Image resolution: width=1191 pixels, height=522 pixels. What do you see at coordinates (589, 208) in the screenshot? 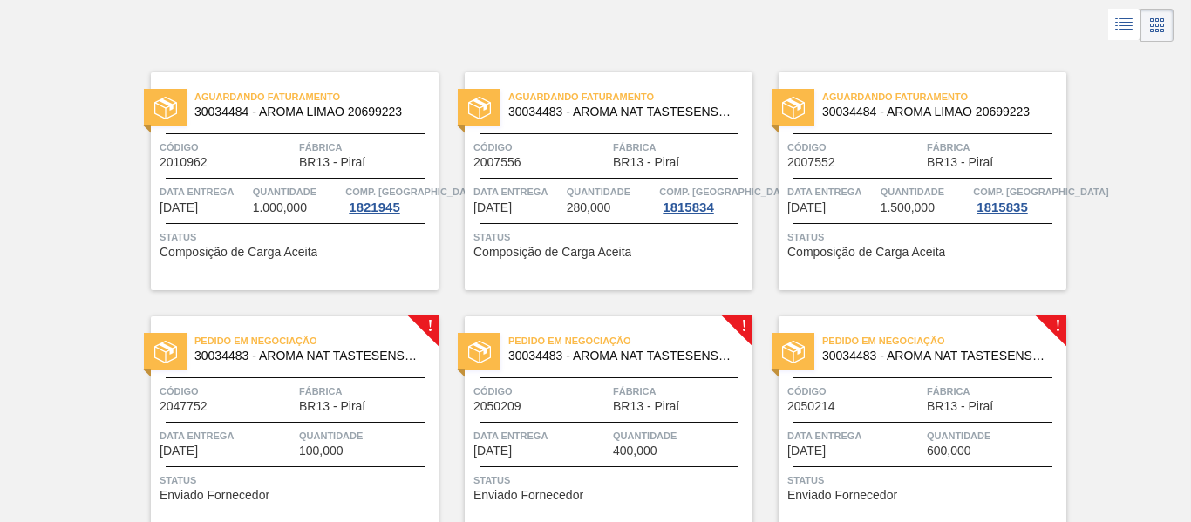
I see `span: 280,000` at bounding box center [589, 208].